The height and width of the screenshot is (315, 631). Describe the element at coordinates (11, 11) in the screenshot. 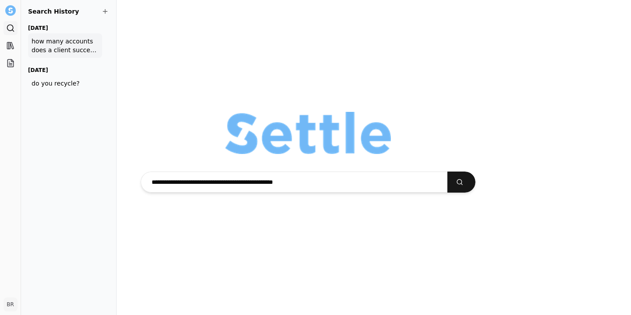

I see `img: Settle` at that location.